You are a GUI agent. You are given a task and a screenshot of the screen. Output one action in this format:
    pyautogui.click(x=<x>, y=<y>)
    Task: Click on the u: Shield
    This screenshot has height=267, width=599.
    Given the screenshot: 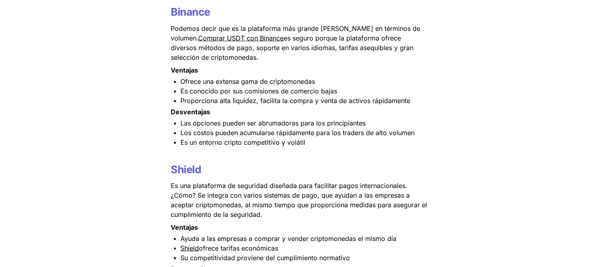 What is the action you would take?
    pyautogui.click(x=190, y=248)
    